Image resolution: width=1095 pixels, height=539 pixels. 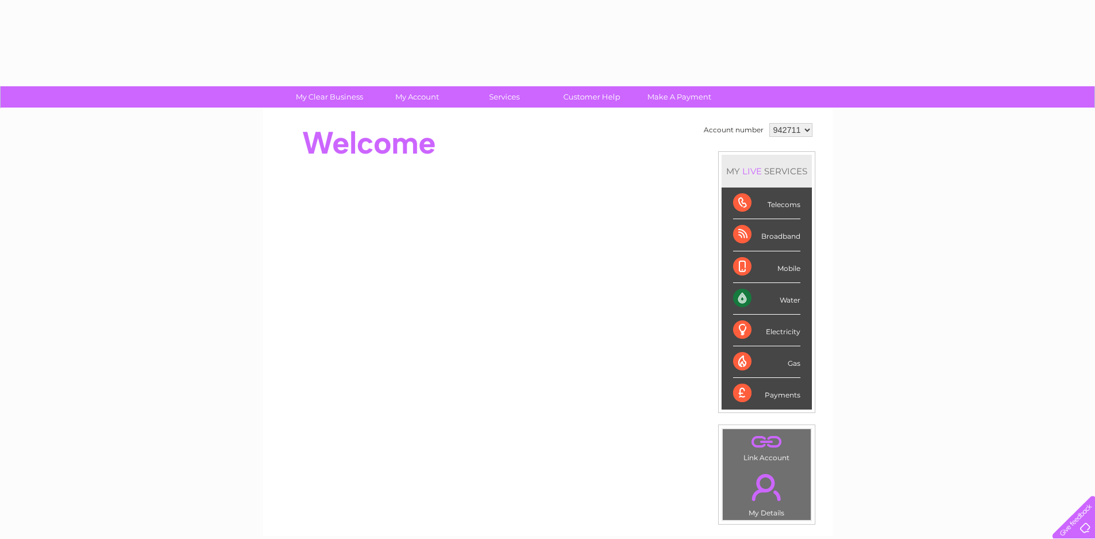 What do you see at coordinates (733, 130) in the screenshot?
I see `td: Account number` at bounding box center [733, 130].